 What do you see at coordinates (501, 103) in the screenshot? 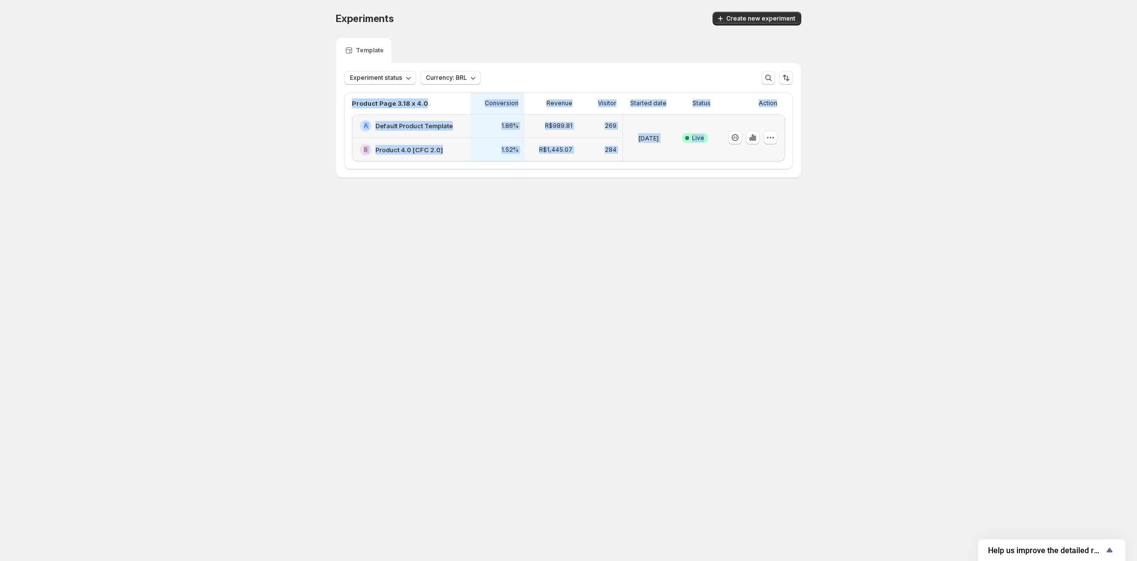
I see `p: Conversion` at bounding box center [501, 103].